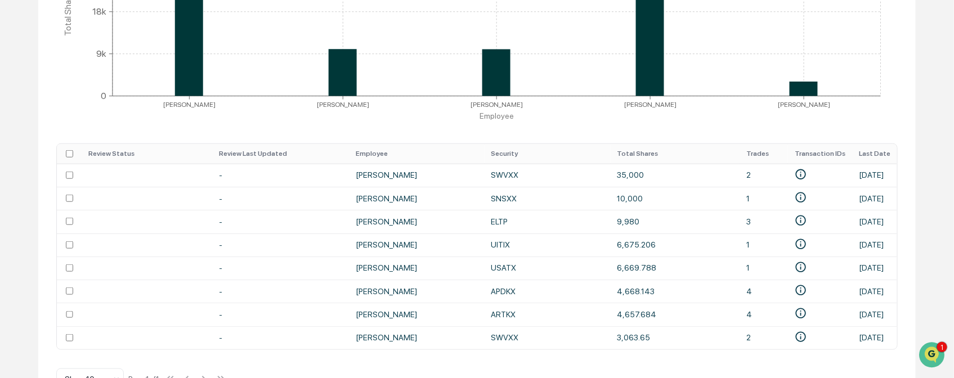 The width and height of the screenshot is (954, 378). Describe the element at coordinates (548, 291) in the screenshot. I see `td: APDKX` at that location.